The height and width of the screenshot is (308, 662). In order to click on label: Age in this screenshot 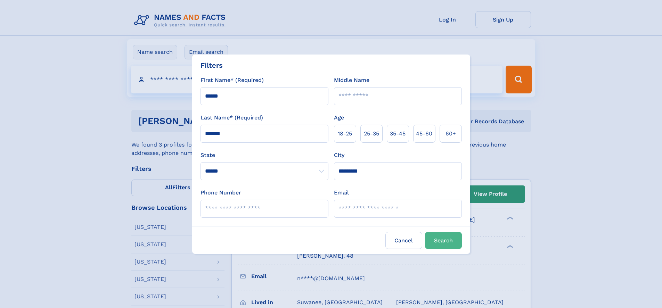, I will do `click(339, 118)`.